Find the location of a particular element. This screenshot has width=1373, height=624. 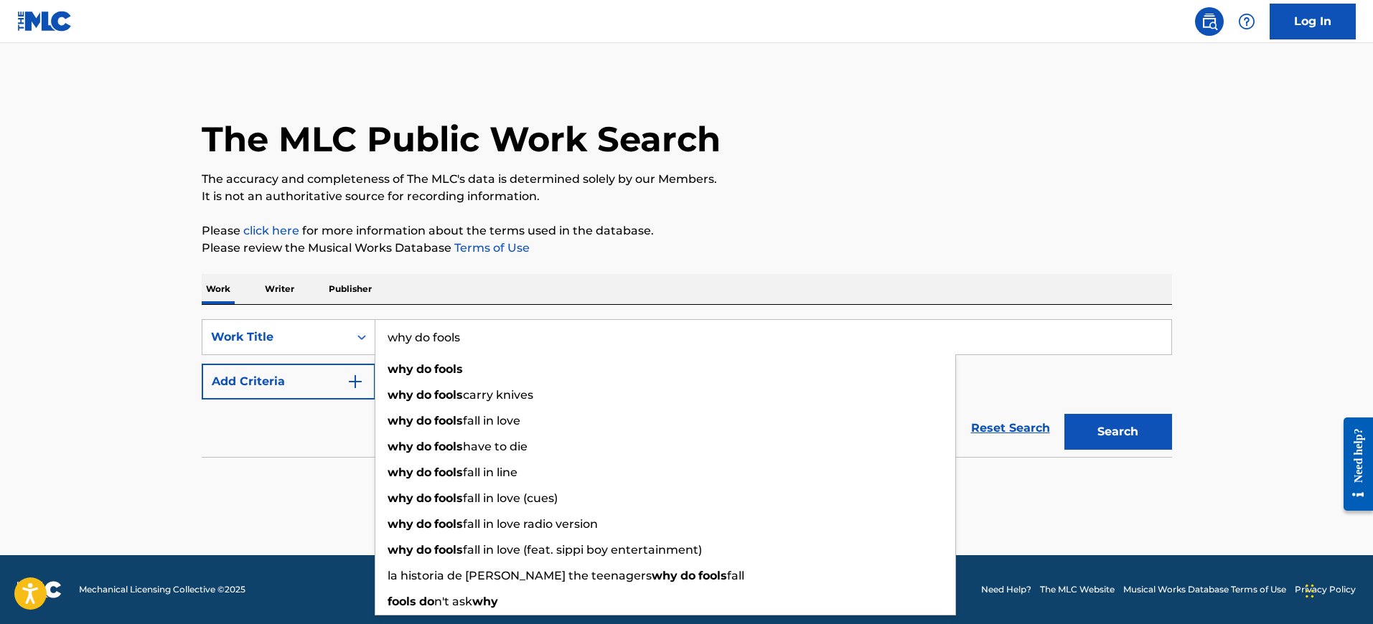

form: Search Form is located at coordinates (687, 388).